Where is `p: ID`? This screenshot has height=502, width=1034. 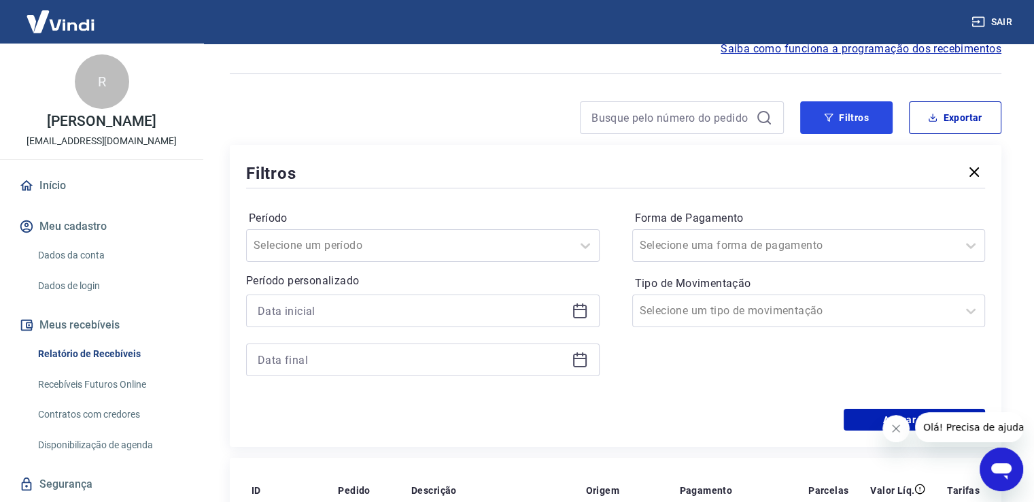
p: ID is located at coordinates (256, 490).